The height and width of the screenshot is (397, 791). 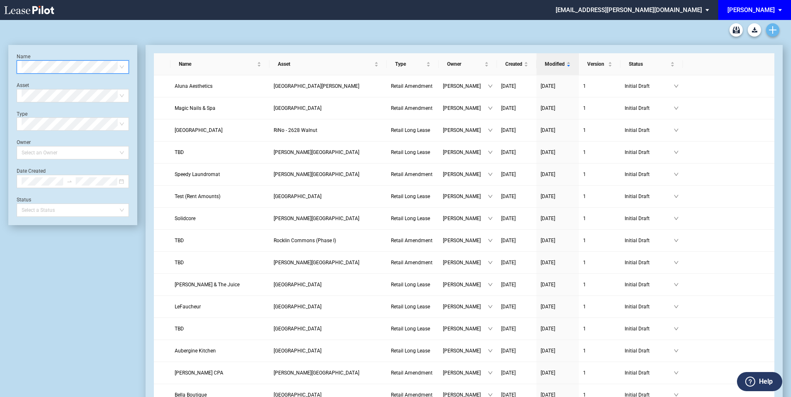 I want to click on span: Magic Nails & Spa, so click(x=195, y=108).